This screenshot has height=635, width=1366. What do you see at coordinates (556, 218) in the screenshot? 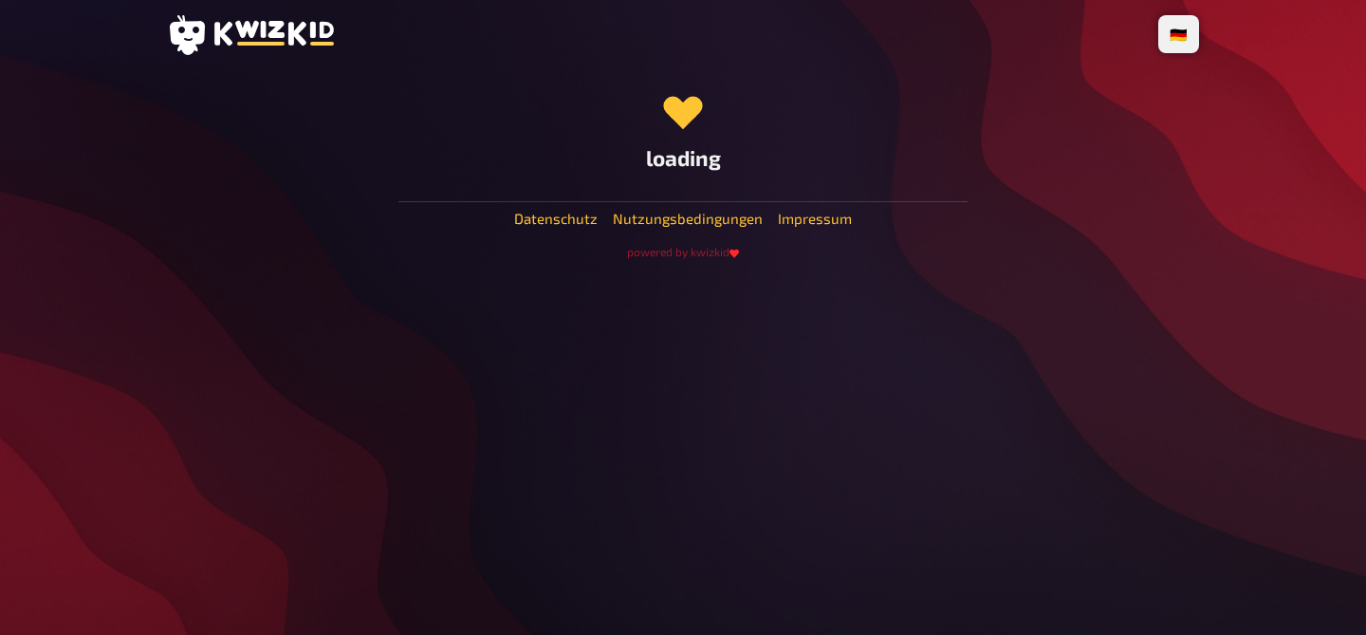
I see `a: Datenschutz` at bounding box center [556, 218].